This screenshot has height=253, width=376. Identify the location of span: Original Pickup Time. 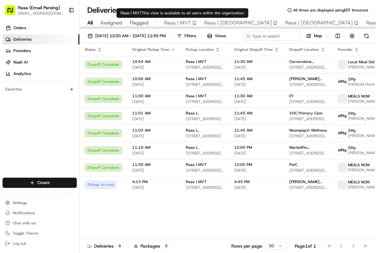
(151, 50).